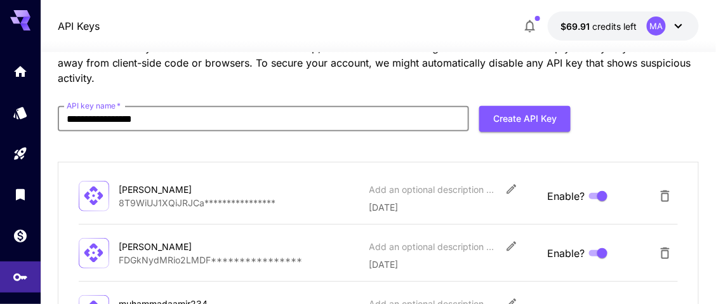  What do you see at coordinates (20, 277) in the screenshot?
I see `div: API Keys` at bounding box center [20, 277].